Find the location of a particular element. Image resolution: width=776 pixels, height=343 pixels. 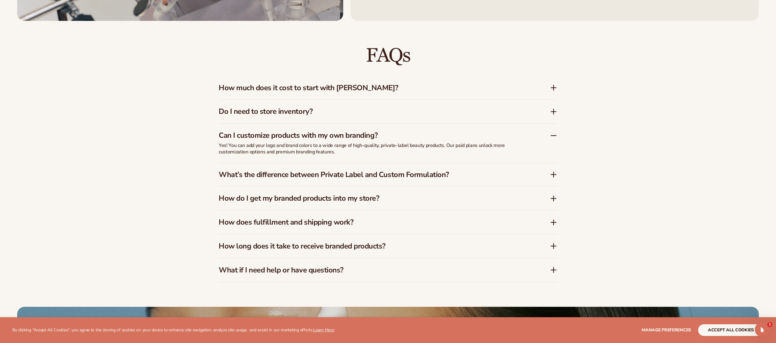

h3: What’s the difference between Private Label and Custom Formulation? is located at coordinates (375, 174).